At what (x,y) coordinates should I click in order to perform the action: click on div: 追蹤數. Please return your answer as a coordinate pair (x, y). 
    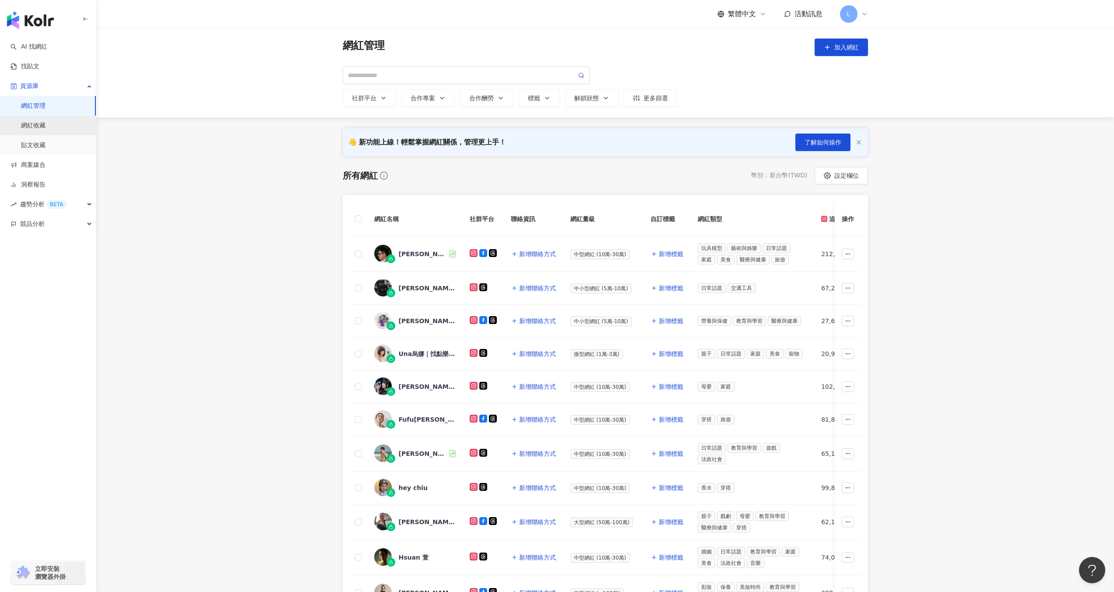
    Looking at the image, I should click on (835, 219).